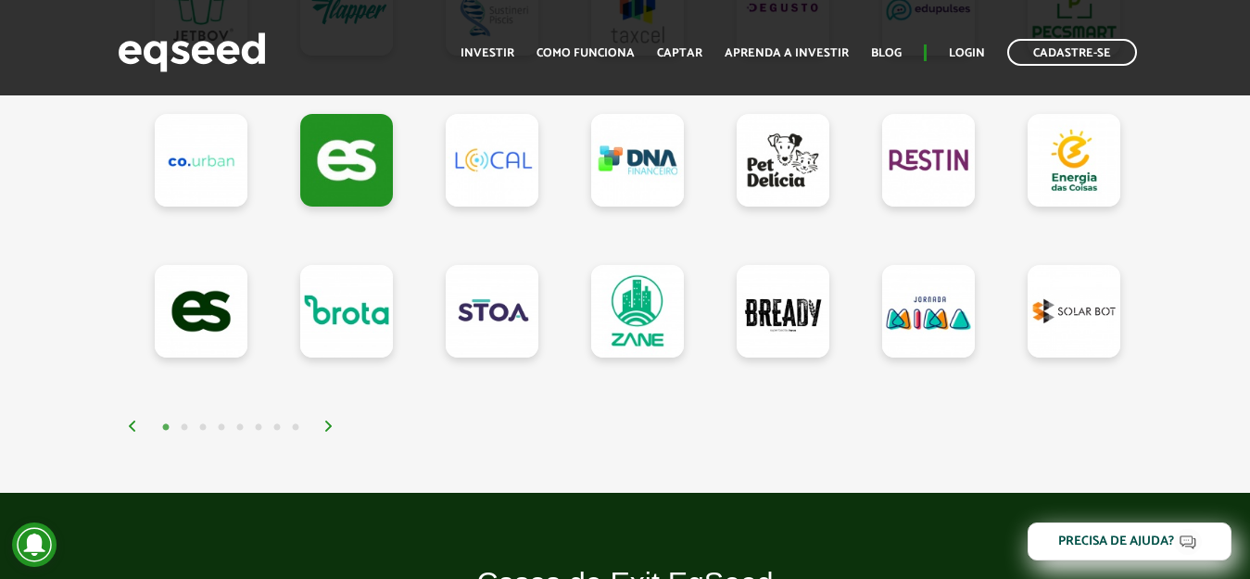 The image size is (1250, 579). Describe the element at coordinates (488, 53) in the screenshot. I see `a: Investir` at that location.